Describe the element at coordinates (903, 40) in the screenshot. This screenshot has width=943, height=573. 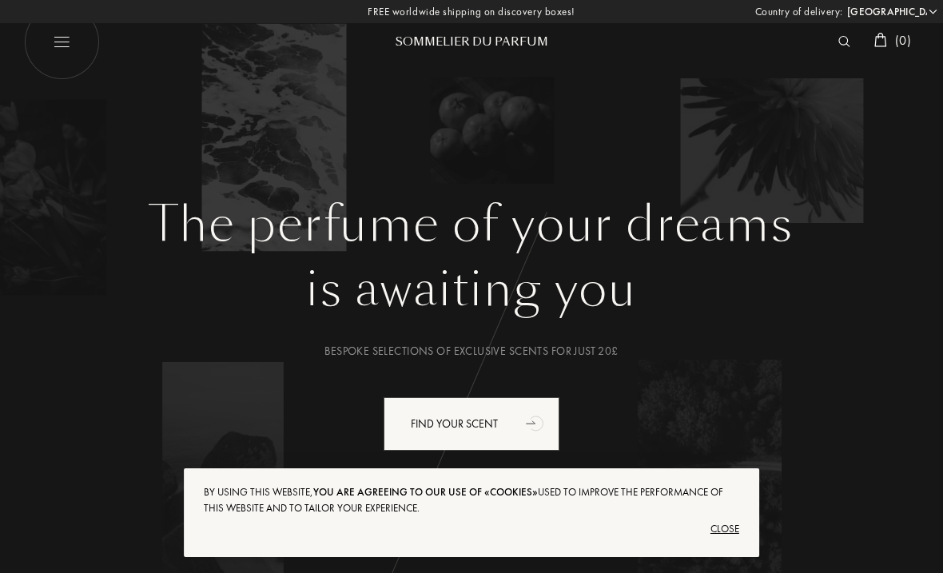
I see `span: ( 0 )` at that location.